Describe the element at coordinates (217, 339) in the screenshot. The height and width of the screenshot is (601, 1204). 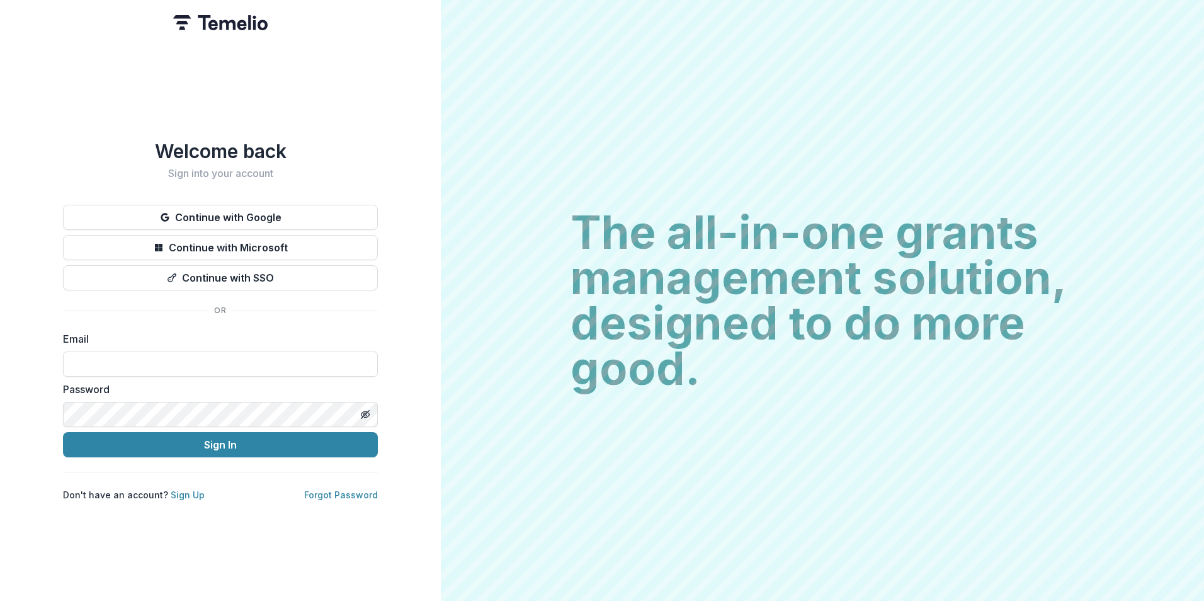
I see `label: Email` at that location.